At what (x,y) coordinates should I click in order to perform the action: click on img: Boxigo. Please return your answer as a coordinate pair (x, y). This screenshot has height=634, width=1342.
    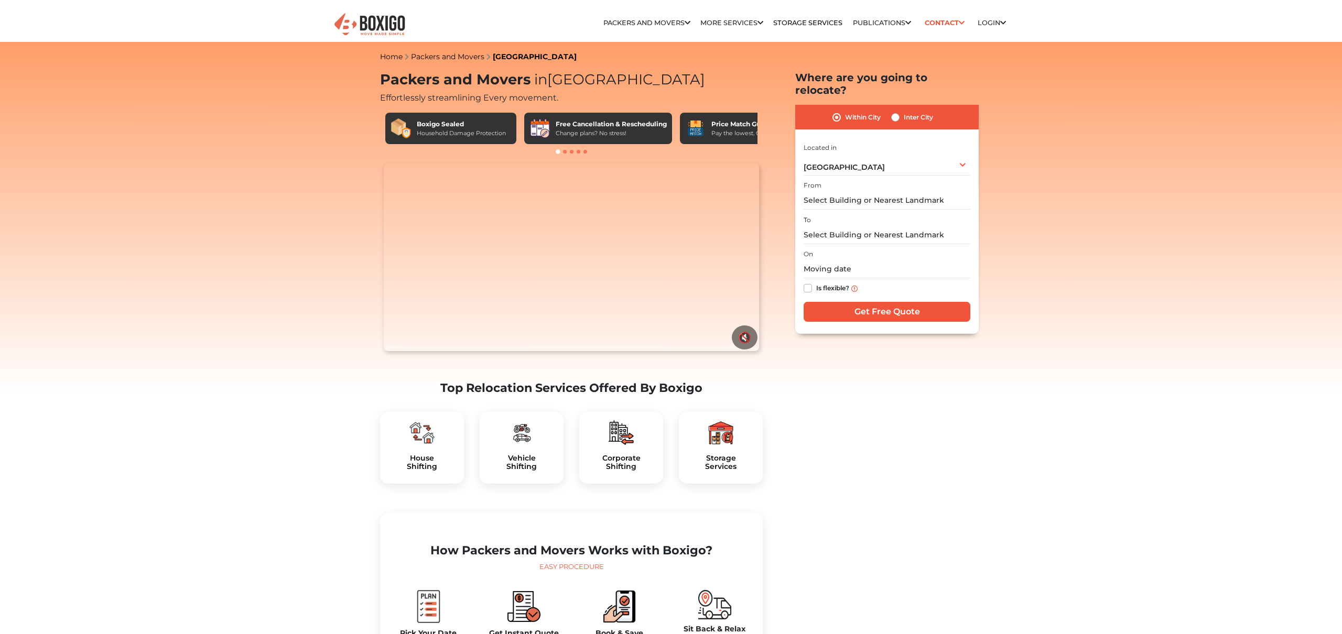
    Looking at the image, I should click on (370, 25).